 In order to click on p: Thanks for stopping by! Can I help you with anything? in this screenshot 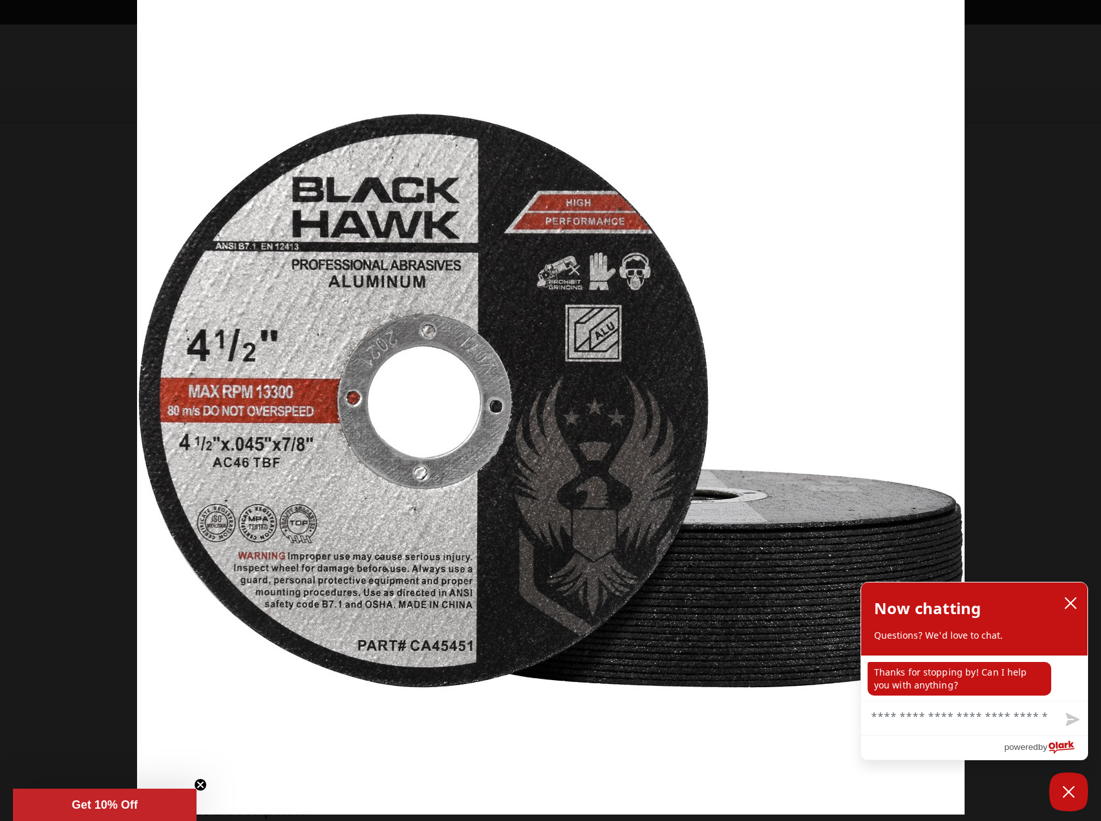, I will do `click(959, 679)`.